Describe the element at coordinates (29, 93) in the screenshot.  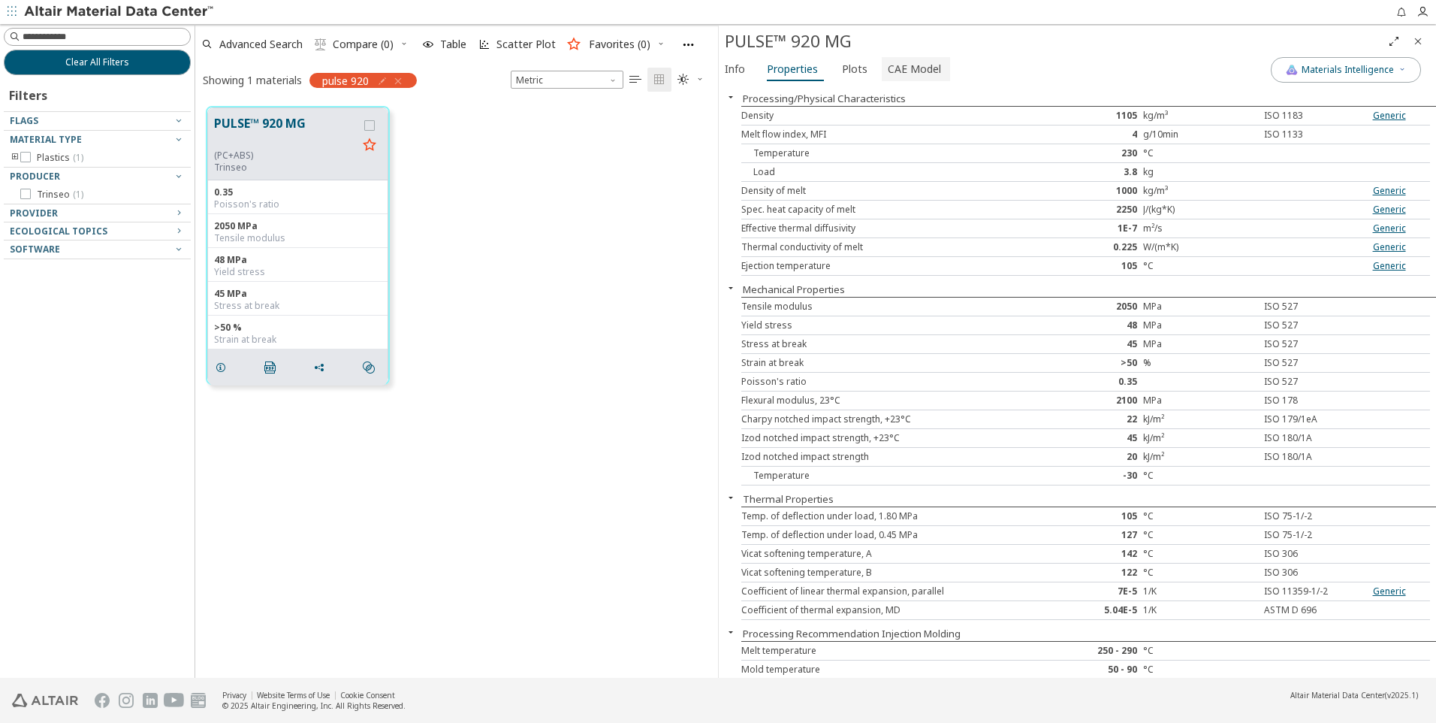
I see `div: Filters` at that location.